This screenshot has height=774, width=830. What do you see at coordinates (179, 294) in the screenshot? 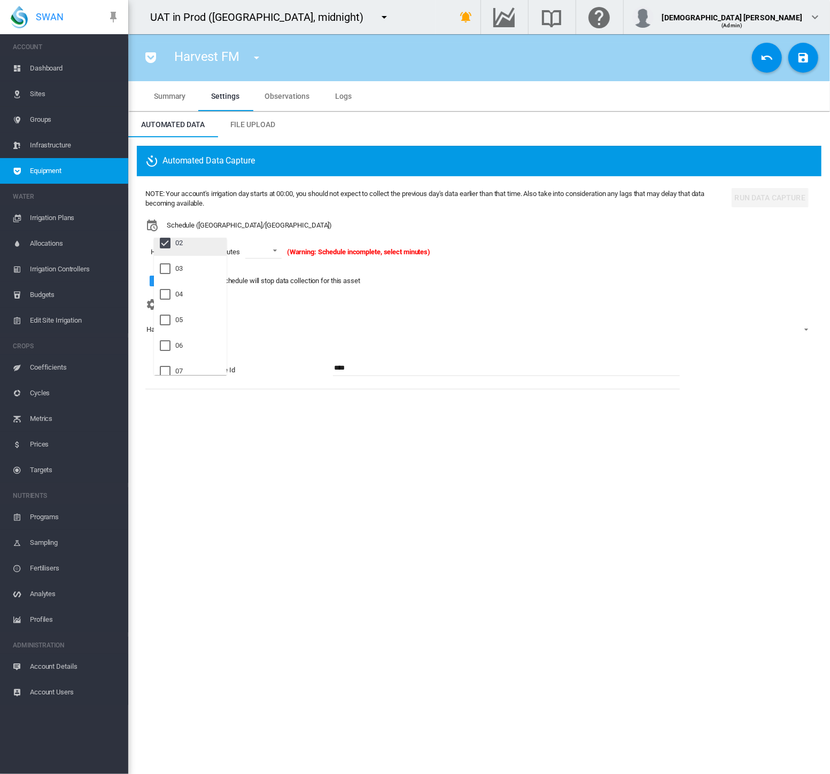
I see `div: 04` at bounding box center [179, 294].